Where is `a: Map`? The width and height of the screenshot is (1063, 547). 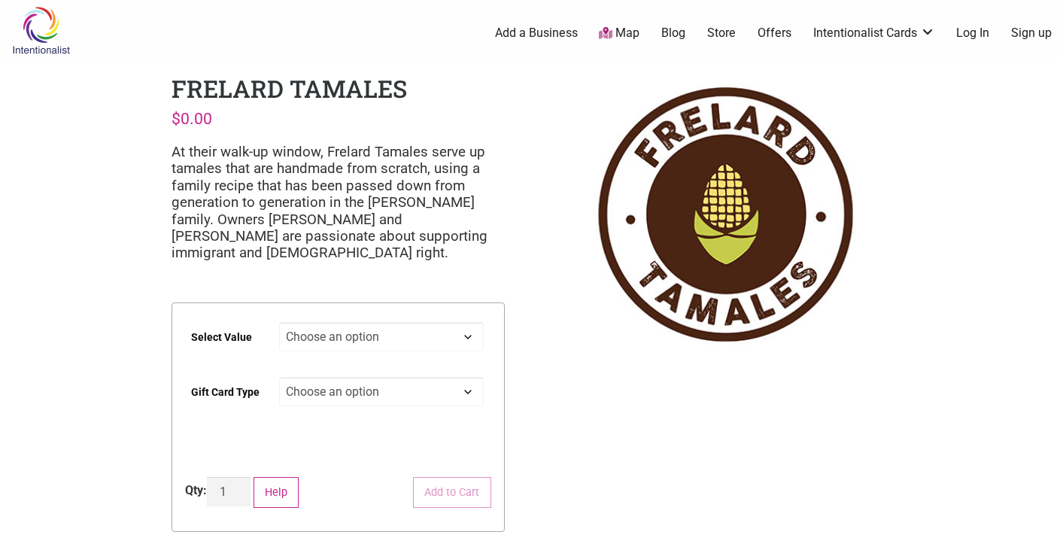
a: Map is located at coordinates (619, 33).